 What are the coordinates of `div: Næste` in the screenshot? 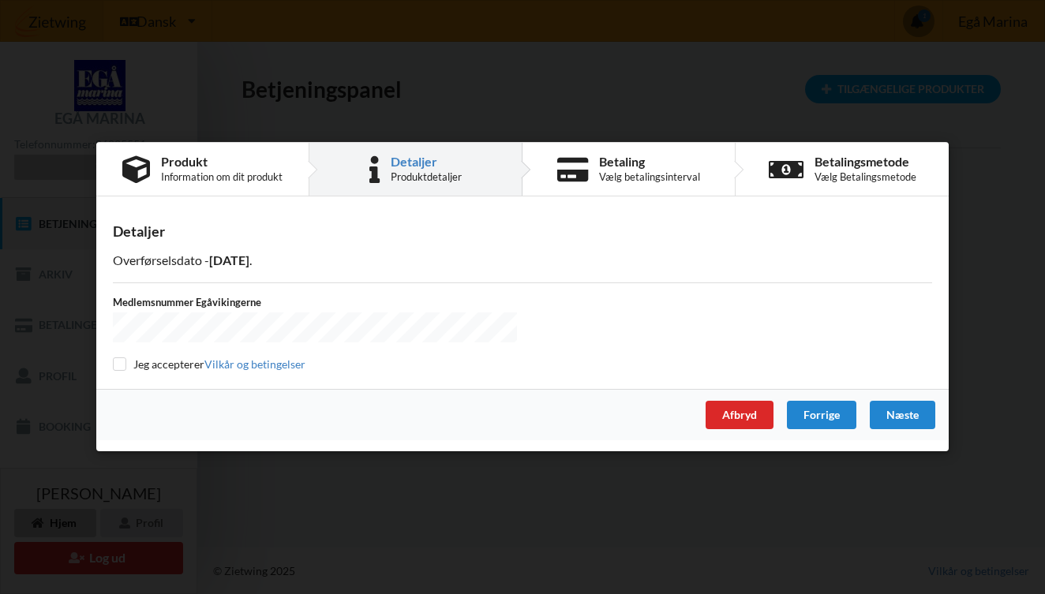 It's located at (902, 416).